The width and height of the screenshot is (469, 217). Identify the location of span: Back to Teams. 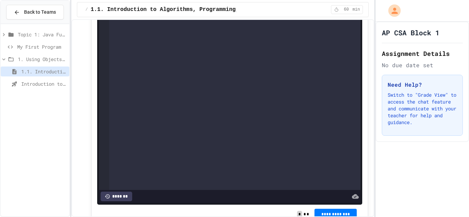
(40, 12).